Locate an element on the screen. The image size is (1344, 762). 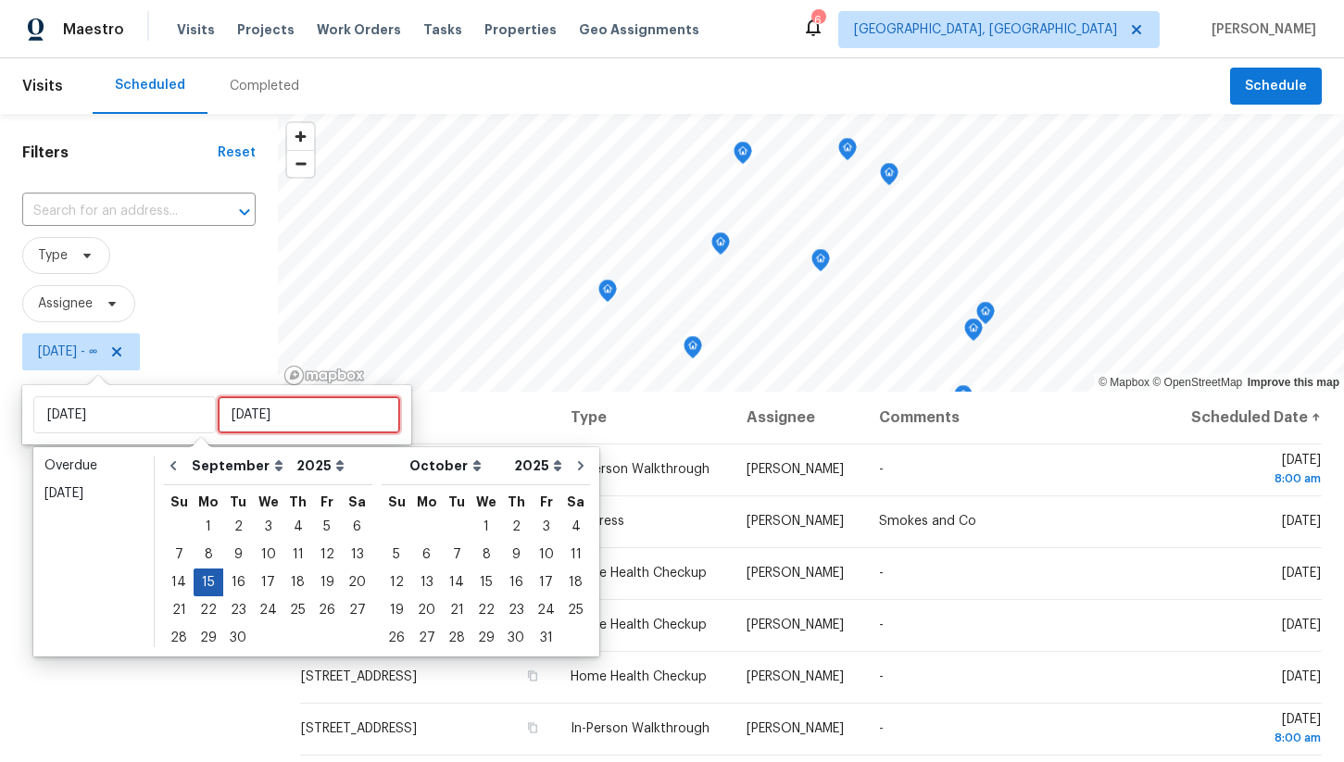
th: Comments is located at coordinates (1017, 418).